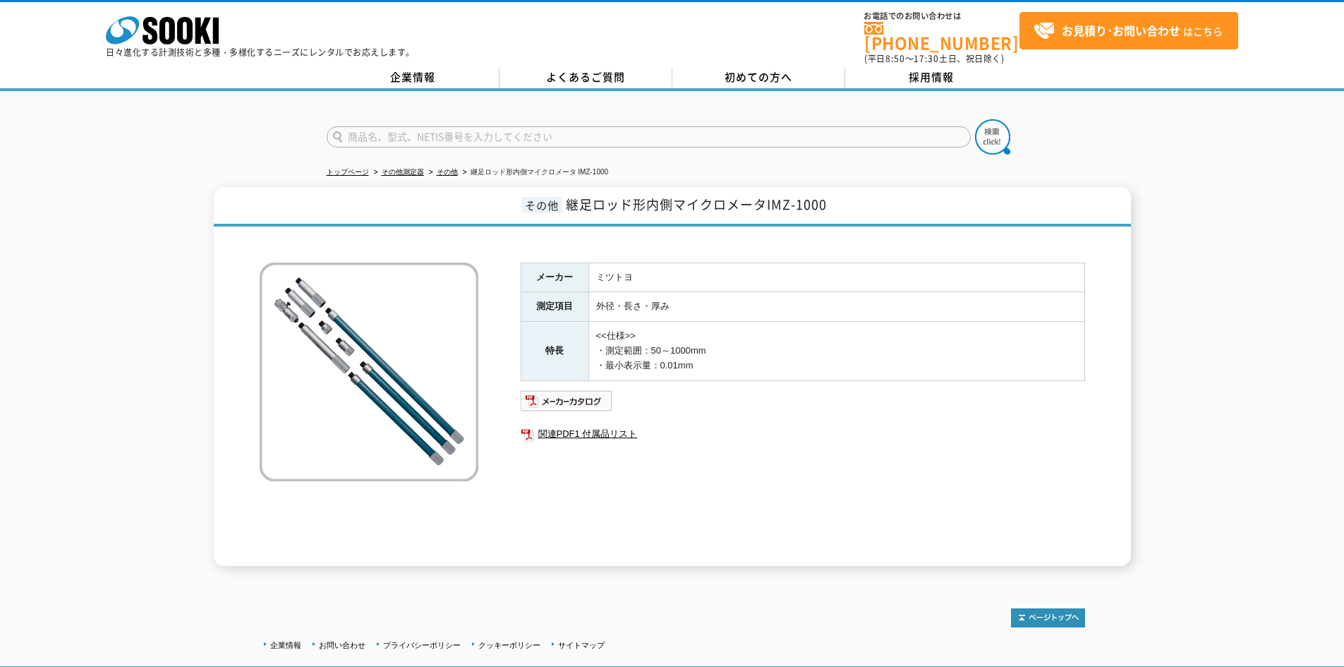 This screenshot has width=1344, height=667. What do you see at coordinates (1129, 30) in the screenshot?
I see `a: お見積り･お問い合わせはこちら` at bounding box center [1129, 30].